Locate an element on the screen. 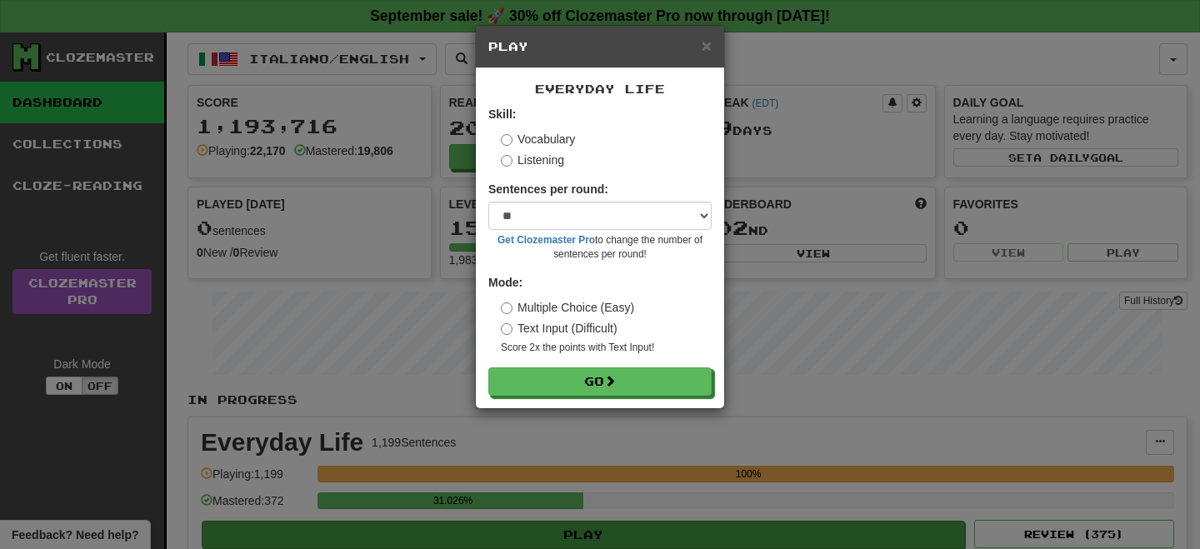  strong: Skill: is located at coordinates (502, 114).